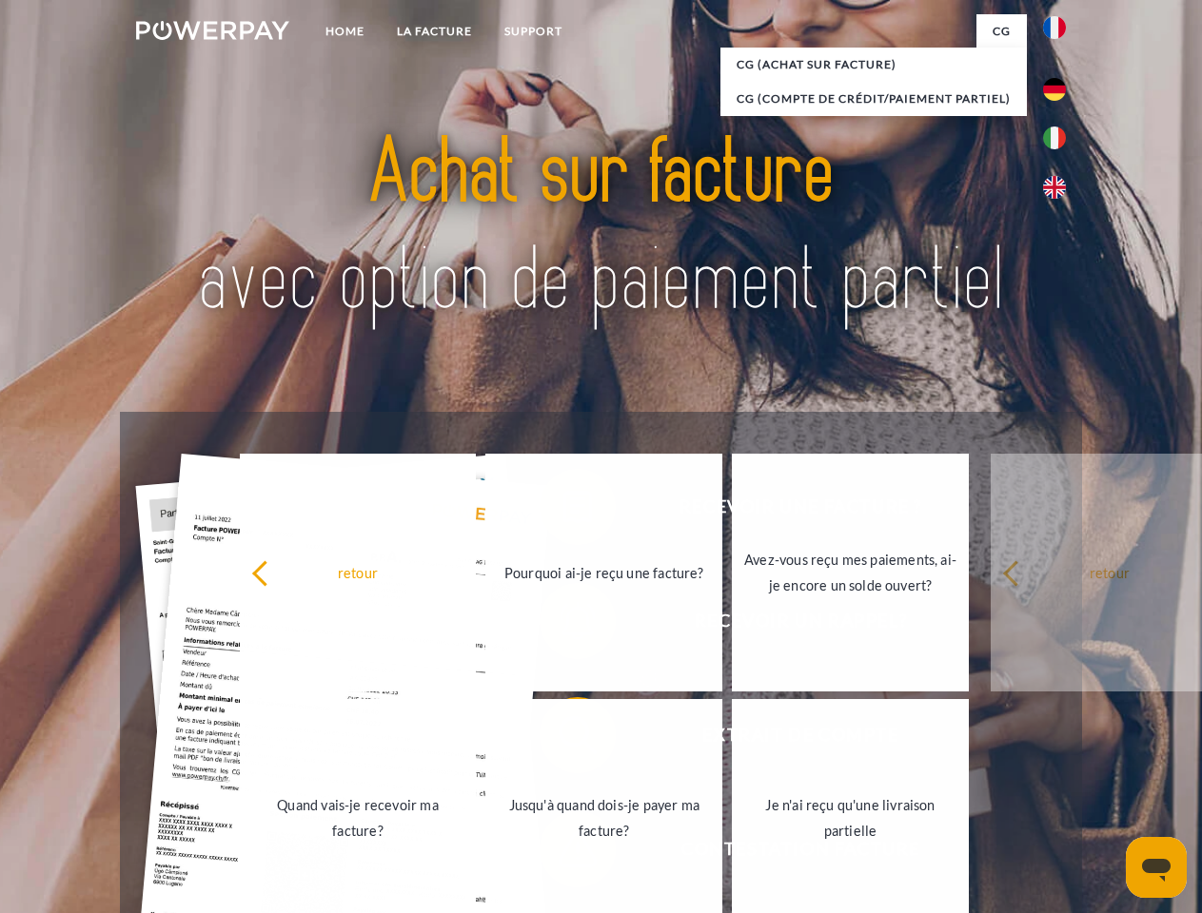 Image resolution: width=1202 pixels, height=913 pixels. I want to click on div: retour, so click(358, 572).